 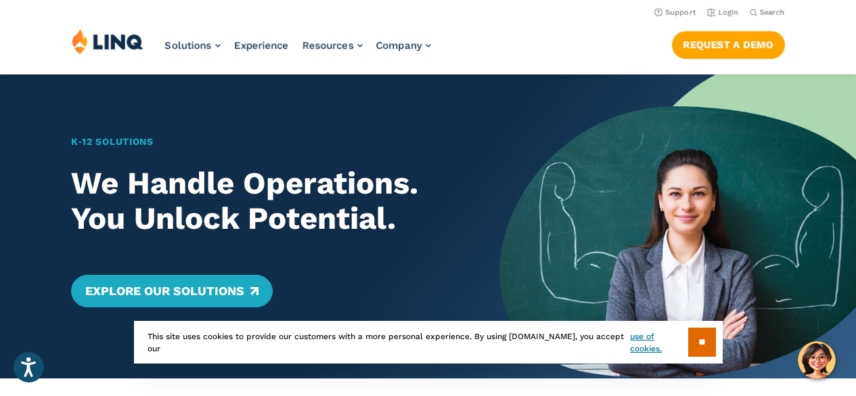 What do you see at coordinates (817, 360) in the screenshot?
I see `button: Hello, have a question? Let’s chat.` at bounding box center [817, 360].